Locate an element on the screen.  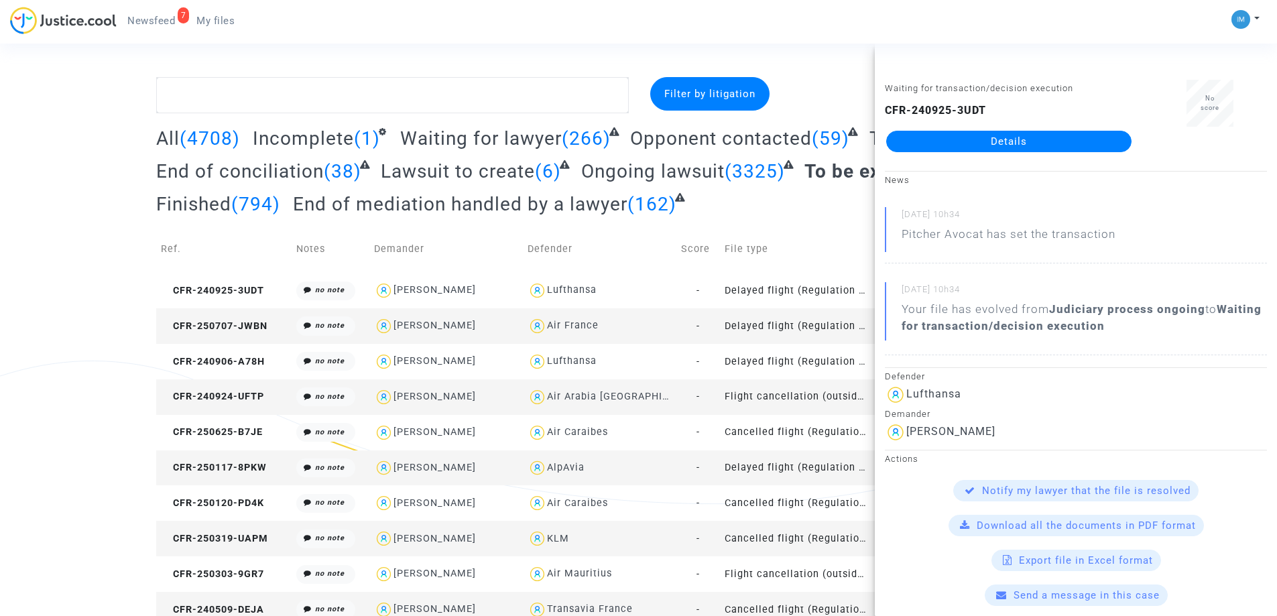
small: Defender is located at coordinates (905, 376).